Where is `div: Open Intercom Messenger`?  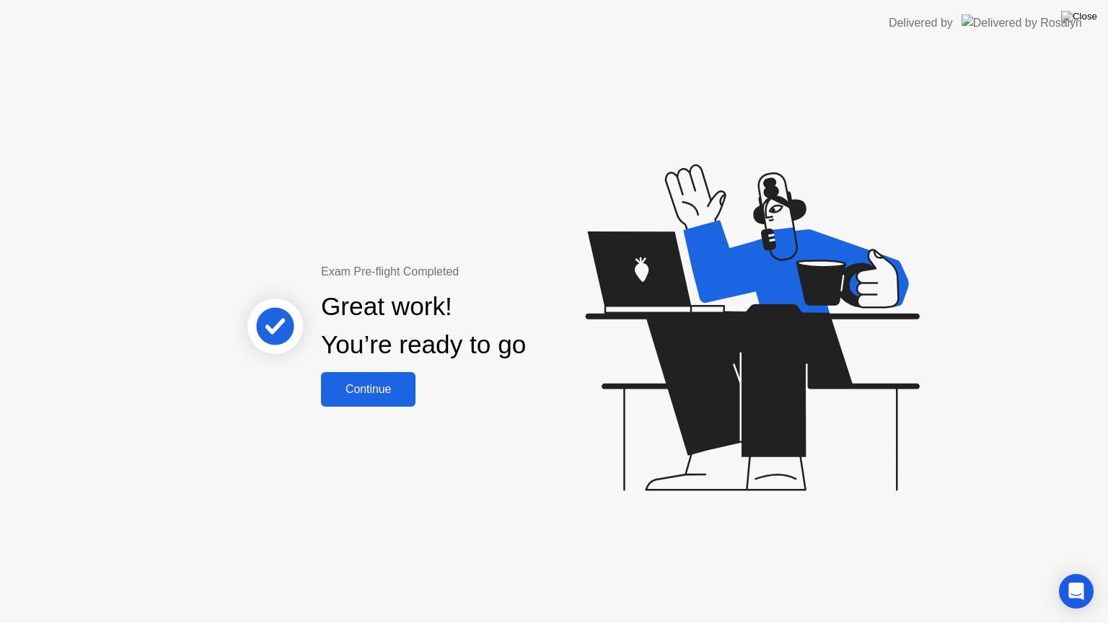
div: Open Intercom Messenger is located at coordinates (1076, 591).